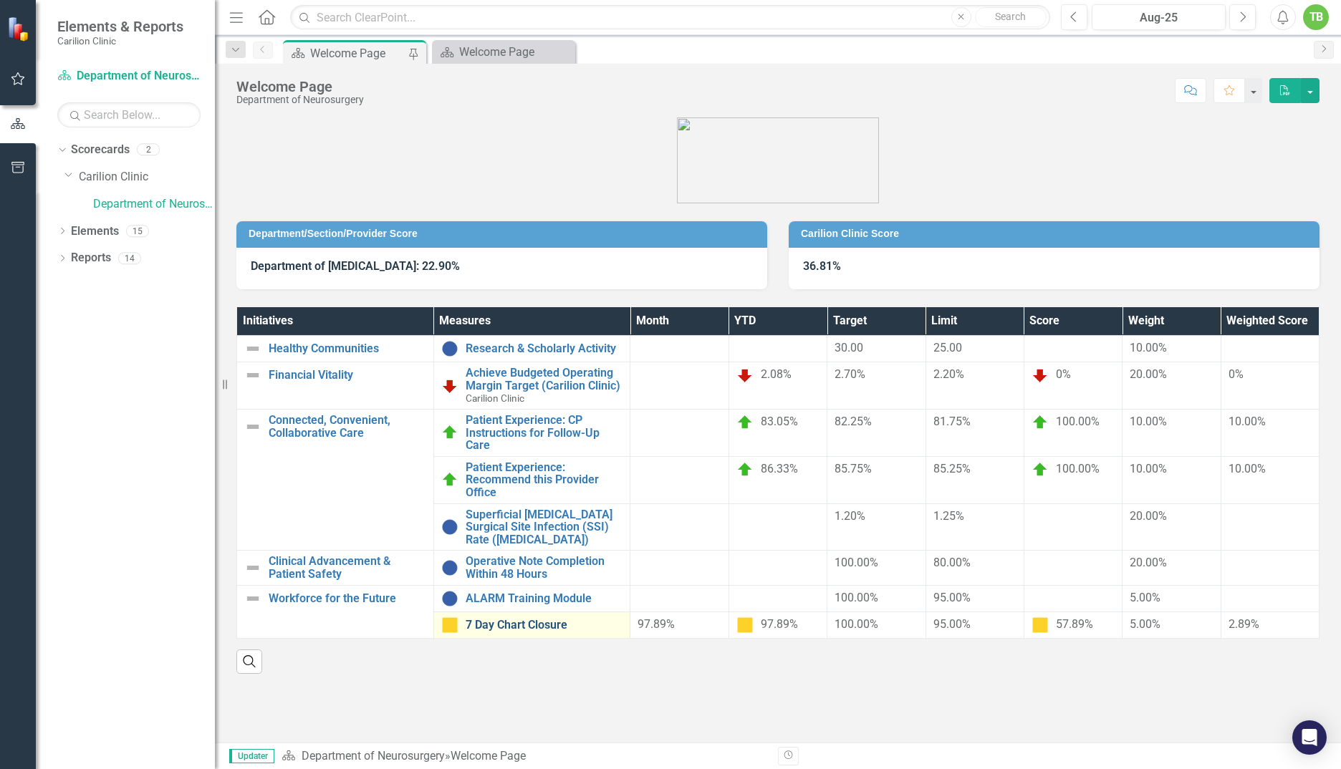  What do you see at coordinates (544, 480) in the screenshot?
I see `a: Patient Experience: Recommend this Provider Office` at bounding box center [544, 480].